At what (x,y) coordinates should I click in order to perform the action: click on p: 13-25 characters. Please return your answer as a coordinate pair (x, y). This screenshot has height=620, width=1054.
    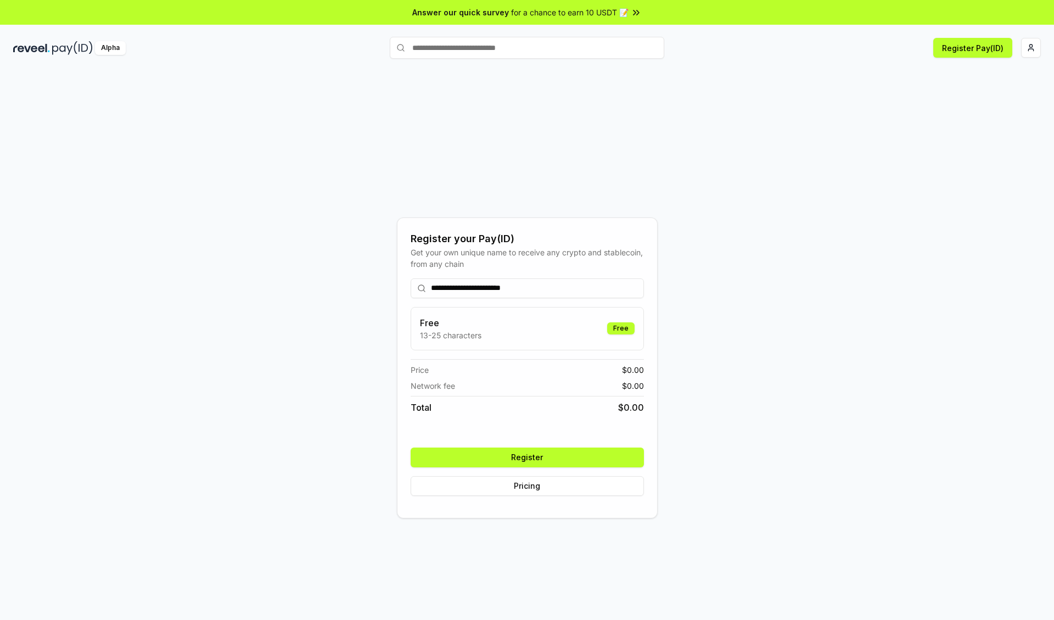
    Looking at the image, I should click on (451, 335).